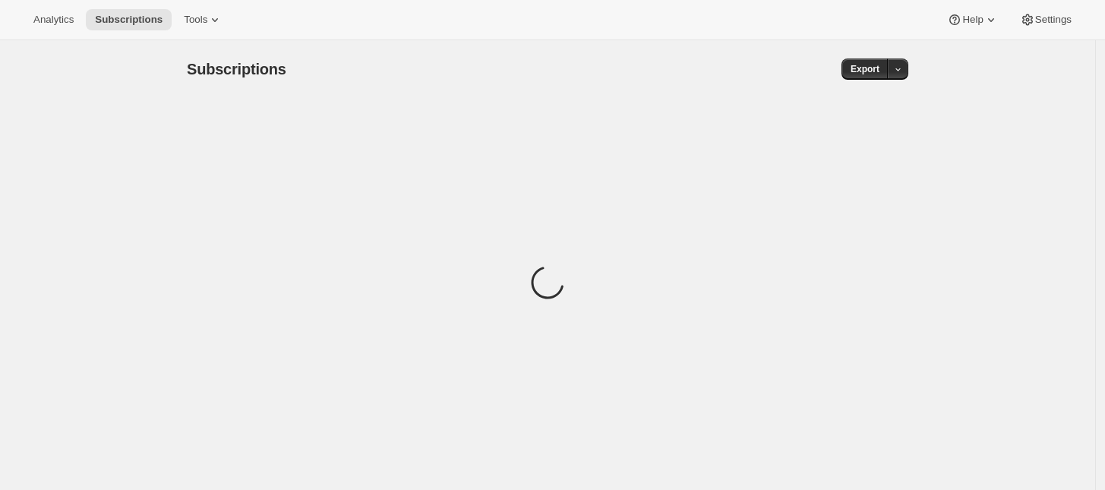  What do you see at coordinates (203, 20) in the screenshot?
I see `button: Tools` at bounding box center [203, 20].